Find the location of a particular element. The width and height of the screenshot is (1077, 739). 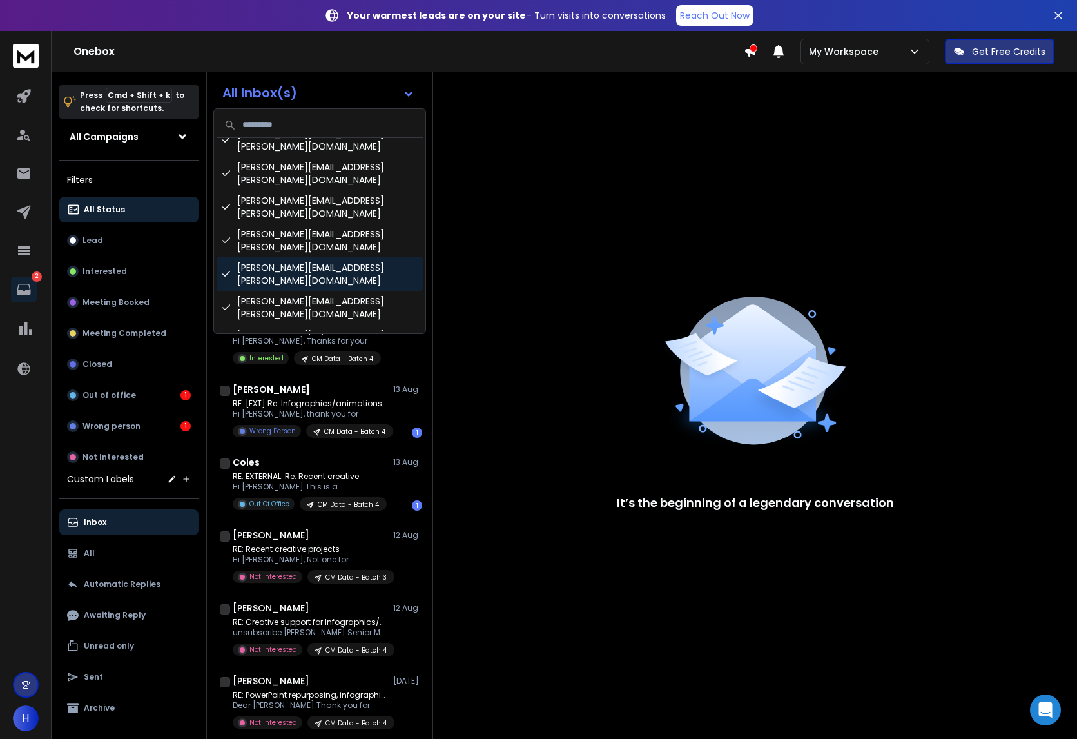

p: Automatic Replies is located at coordinates (122, 584).